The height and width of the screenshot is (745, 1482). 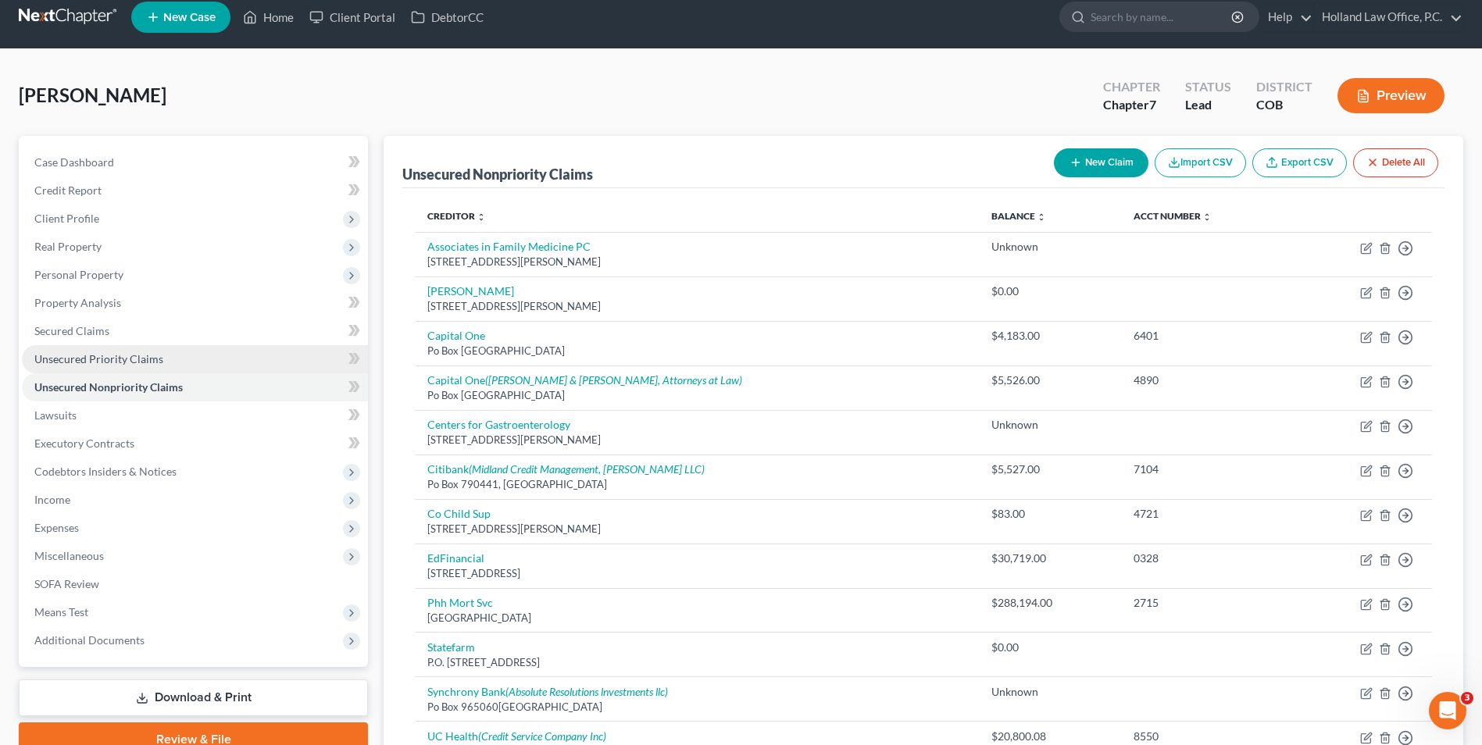 What do you see at coordinates (1153, 104) in the screenshot?
I see `span: 7` at bounding box center [1153, 104].